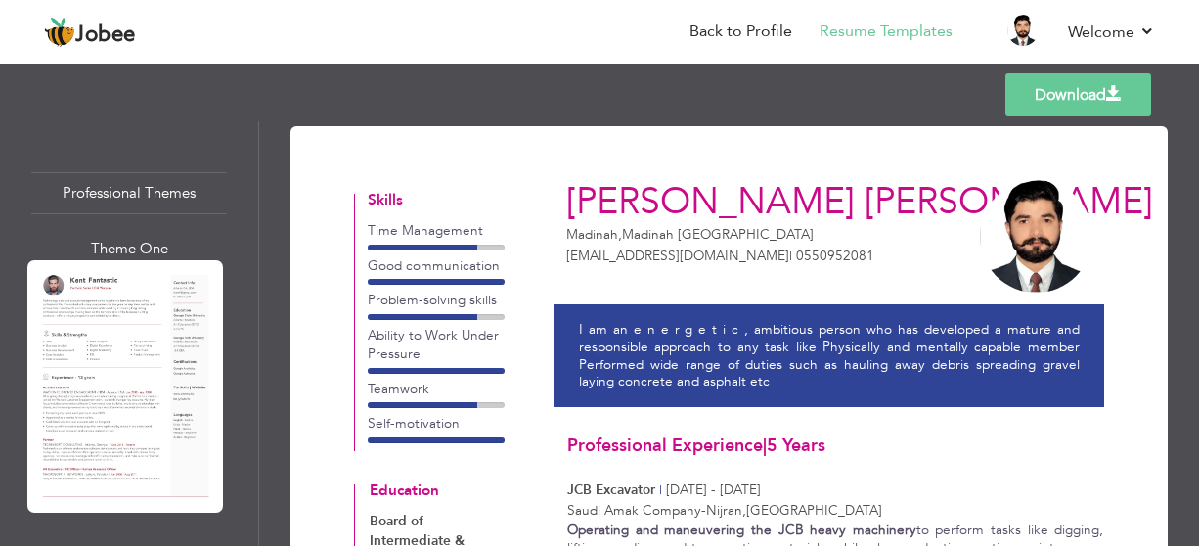 The width and height of the screenshot is (1199, 546). Describe the element at coordinates (129, 248) in the screenshot. I see `div: Theme One` at that location.